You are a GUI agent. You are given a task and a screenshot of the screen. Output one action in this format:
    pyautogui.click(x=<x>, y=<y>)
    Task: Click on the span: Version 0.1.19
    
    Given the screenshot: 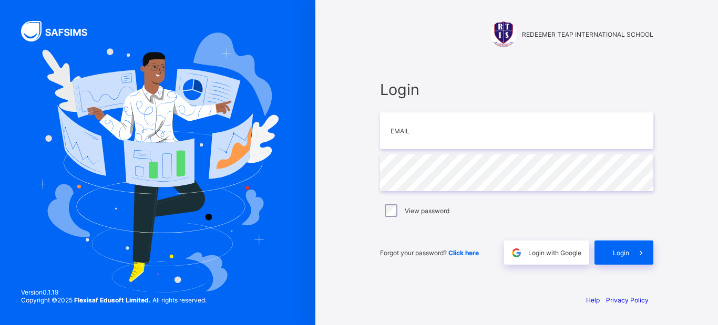 What is the action you would take?
    pyautogui.click(x=113, y=292)
    